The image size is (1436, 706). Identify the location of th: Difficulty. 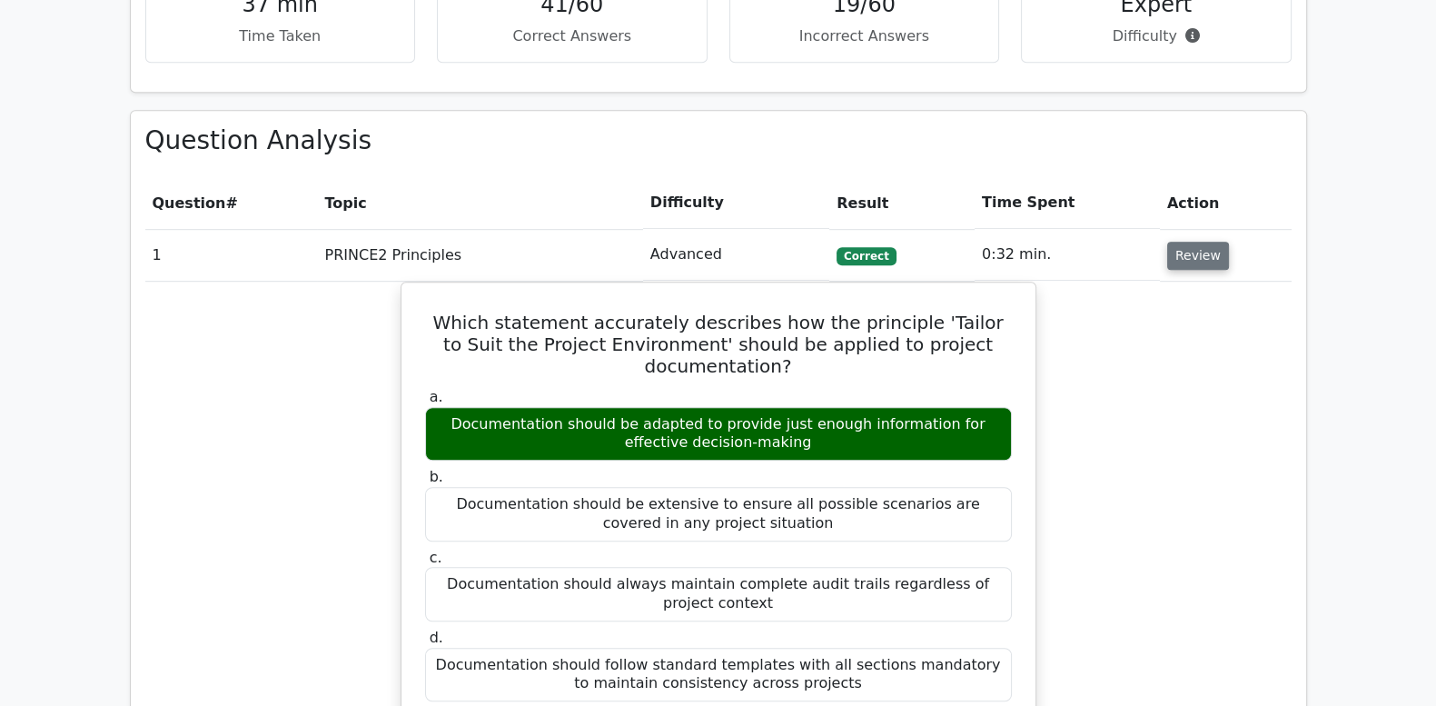
(736, 203).